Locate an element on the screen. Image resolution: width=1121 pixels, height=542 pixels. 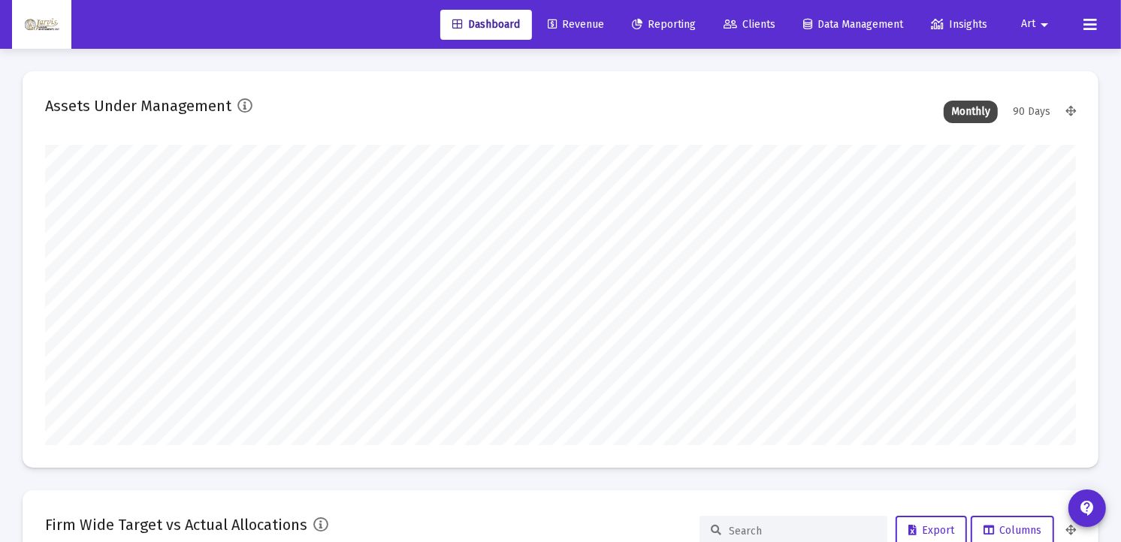
a: Dashboard is located at coordinates (486, 25).